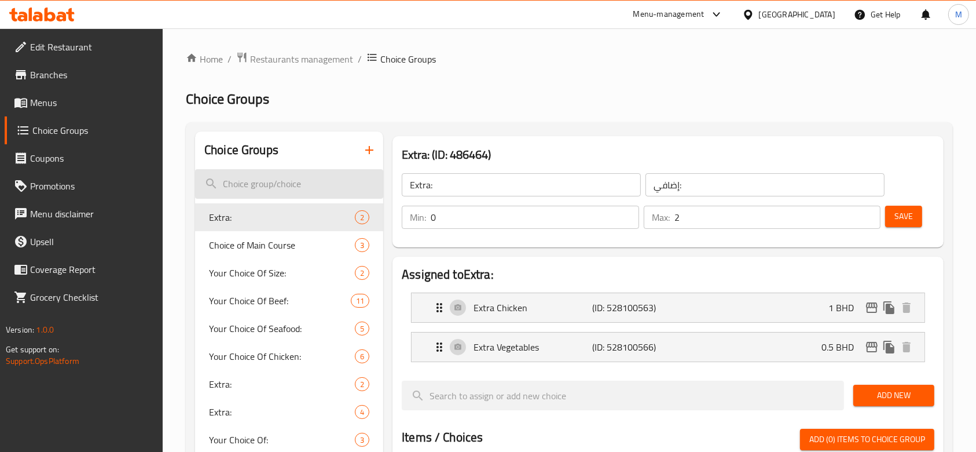  I want to click on span: Add (0) items to choice group, so click(868, 439).